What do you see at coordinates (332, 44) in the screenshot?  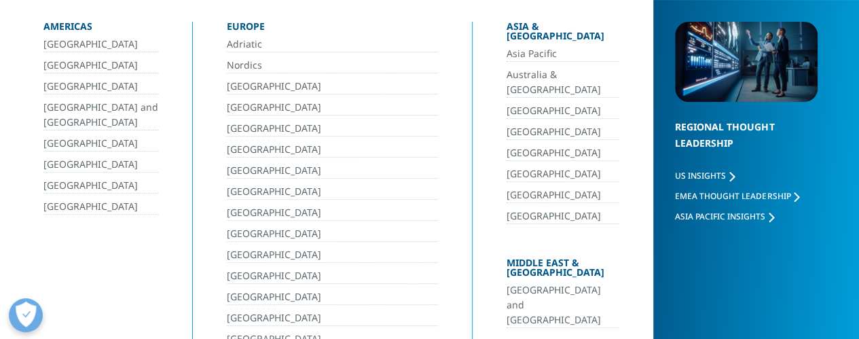 I see `a: Adriatic` at bounding box center [332, 44].